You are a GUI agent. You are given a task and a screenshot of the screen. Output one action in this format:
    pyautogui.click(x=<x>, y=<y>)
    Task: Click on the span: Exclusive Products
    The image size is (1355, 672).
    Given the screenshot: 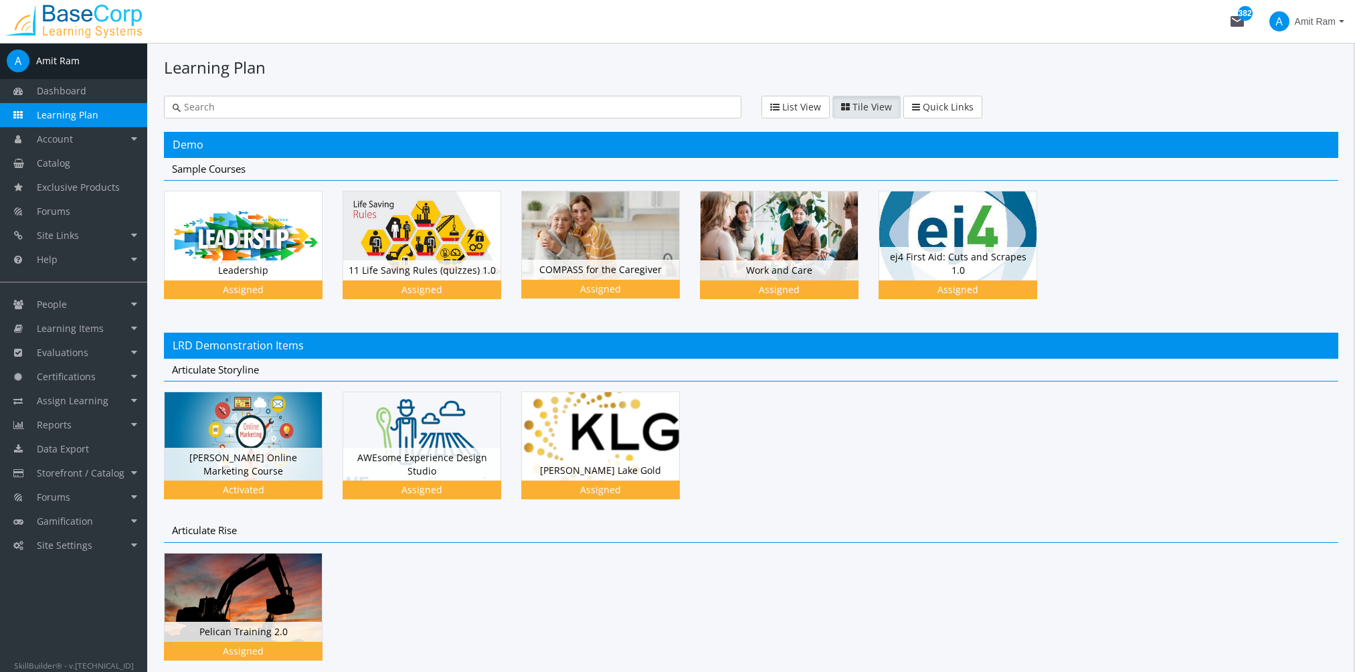 What is the action you would take?
    pyautogui.click(x=78, y=187)
    